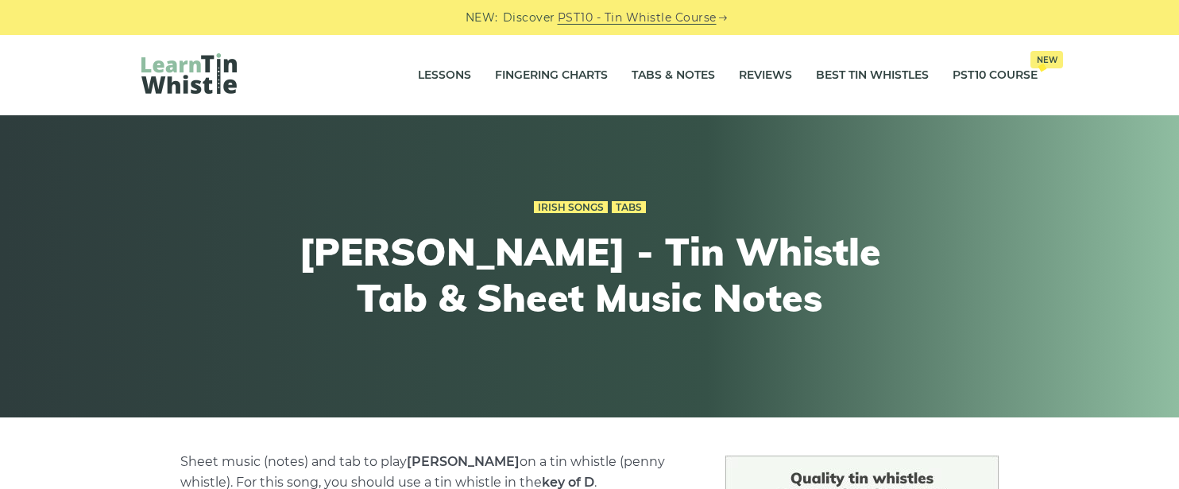 The image size is (1179, 489). Describe the element at coordinates (995, 75) in the screenshot. I see `a: PST10 CourseNew` at that location.